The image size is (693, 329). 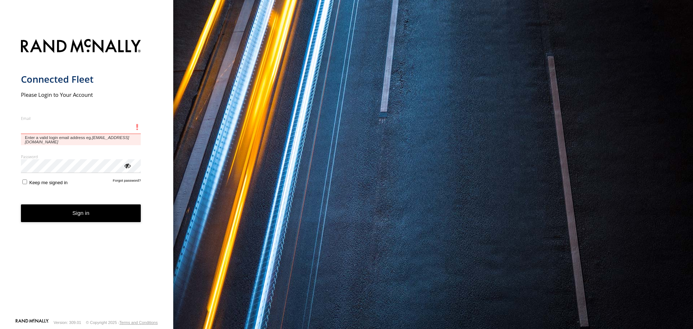 What do you see at coordinates (32, 322) in the screenshot?
I see `a: Visit our Website` at bounding box center [32, 322].